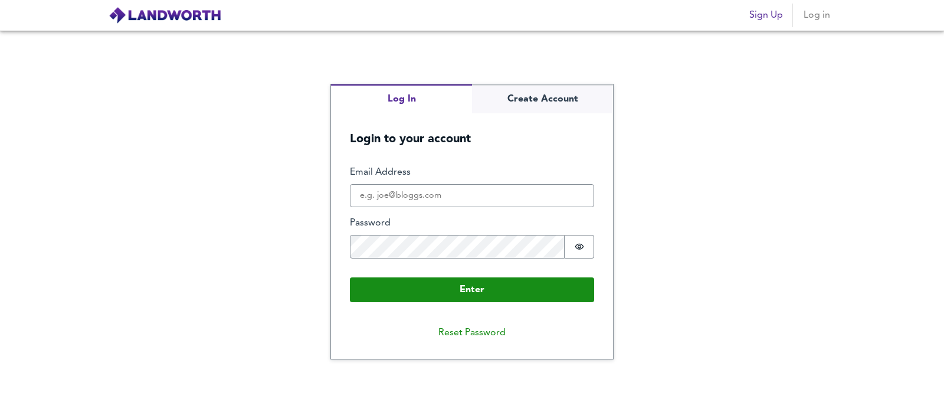  I want to click on button: Sign Up, so click(766, 15).